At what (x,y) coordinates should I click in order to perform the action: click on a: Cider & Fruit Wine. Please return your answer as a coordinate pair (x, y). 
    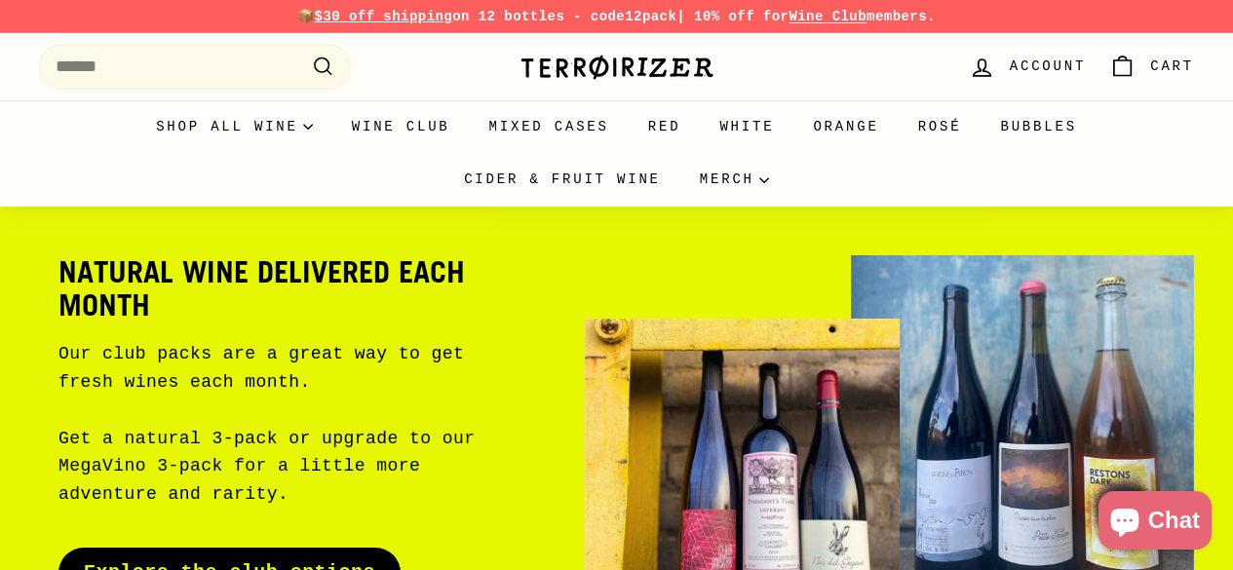
    Looking at the image, I should click on (562, 179).